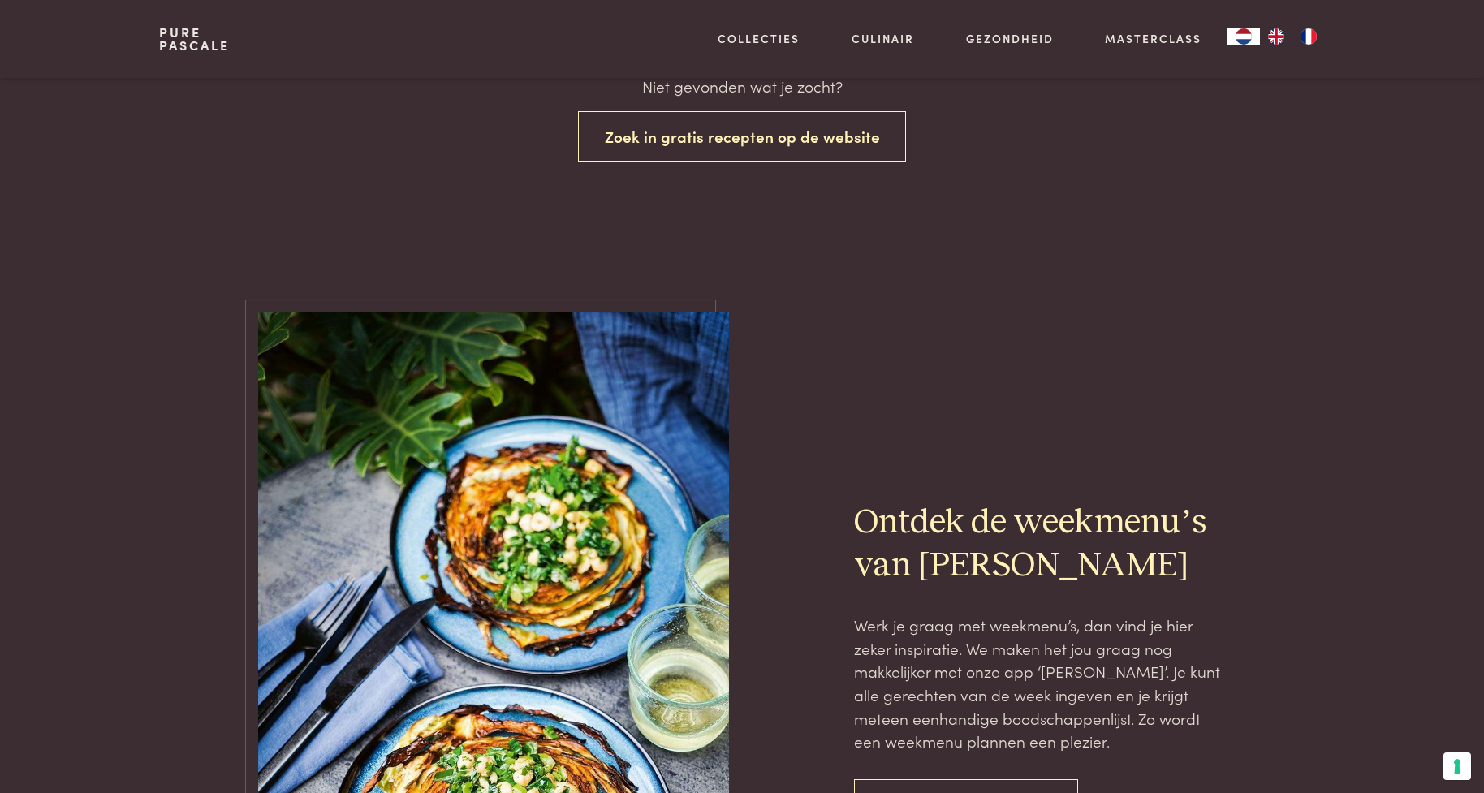  Describe the element at coordinates (1040, 684) in the screenshot. I see `p: Werk je graag met weekmenu’s, dan vind je hier zeker inspiratie. We maken het jou graag nog makke...` at that location.